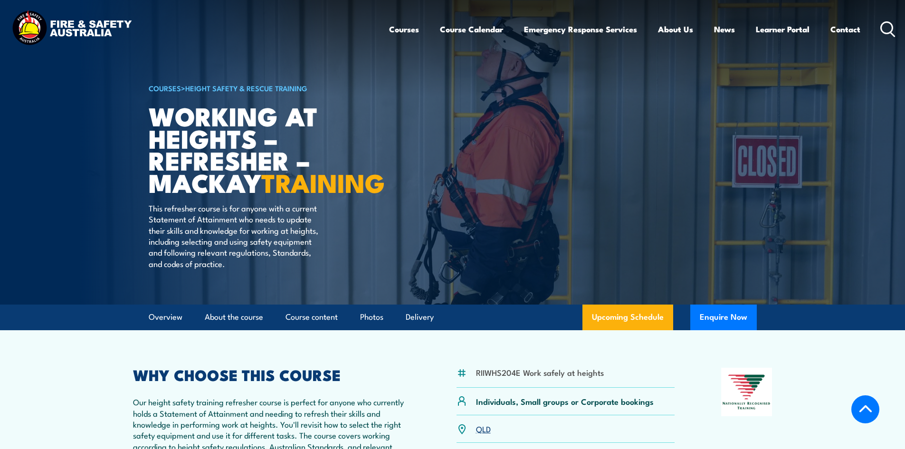 The height and width of the screenshot is (449, 905). Describe the element at coordinates (747, 392) in the screenshot. I see `img: Nationally Recognised Training logo.` at that location.